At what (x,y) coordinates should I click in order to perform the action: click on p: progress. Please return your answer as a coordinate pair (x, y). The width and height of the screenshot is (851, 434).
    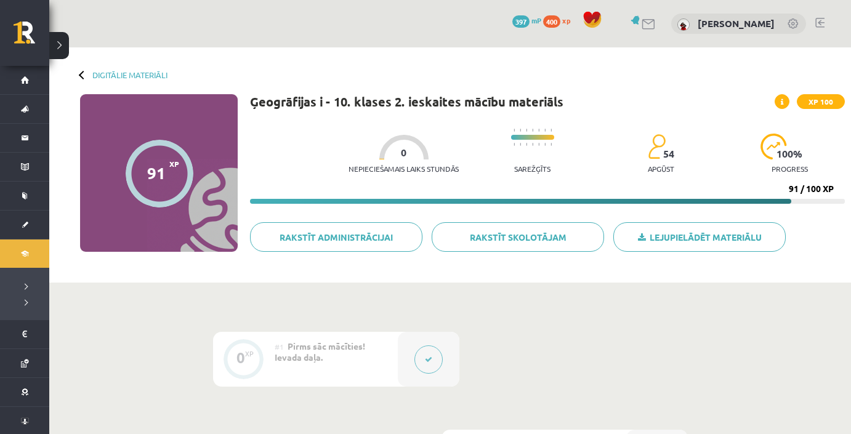
    Looking at the image, I should click on (790, 169).